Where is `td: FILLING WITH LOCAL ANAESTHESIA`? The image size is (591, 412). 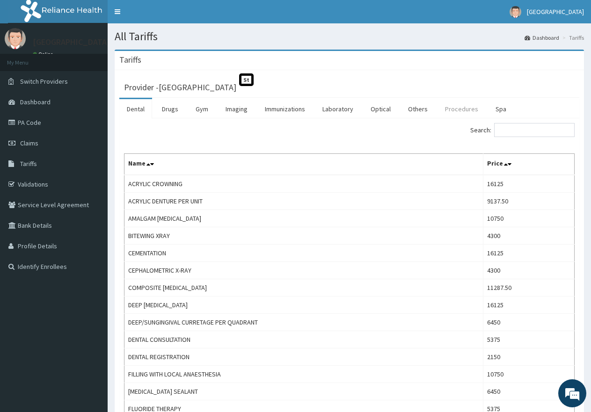
td: FILLING WITH LOCAL ANAESTHESIA is located at coordinates (304, 374).